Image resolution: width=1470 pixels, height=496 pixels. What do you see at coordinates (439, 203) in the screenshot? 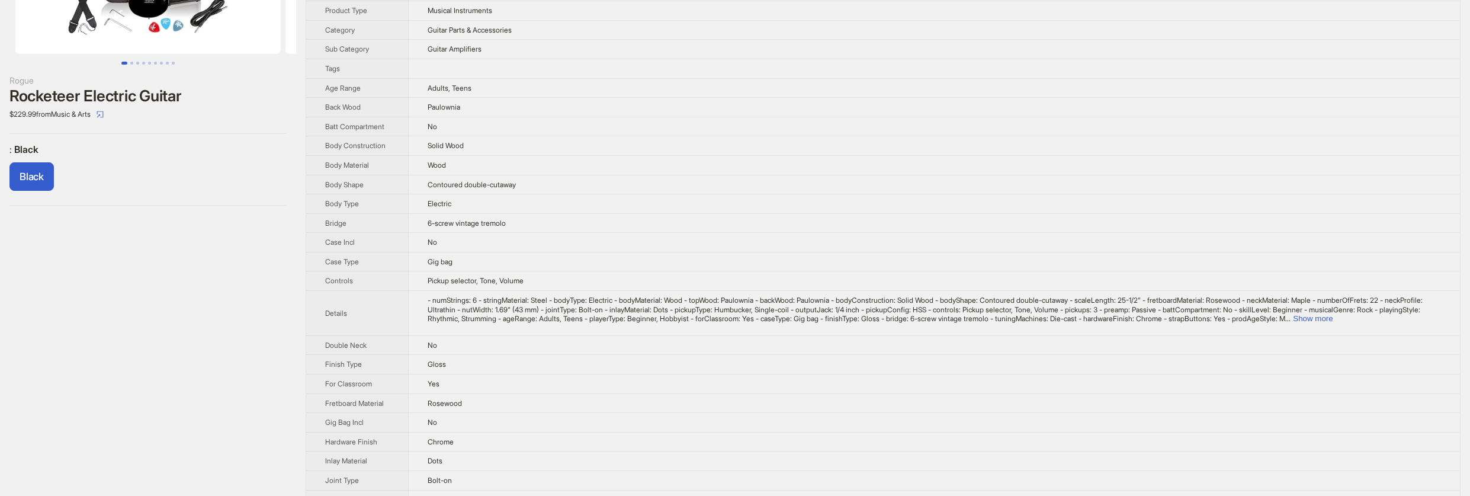
I see `span: Electric` at bounding box center [439, 203].